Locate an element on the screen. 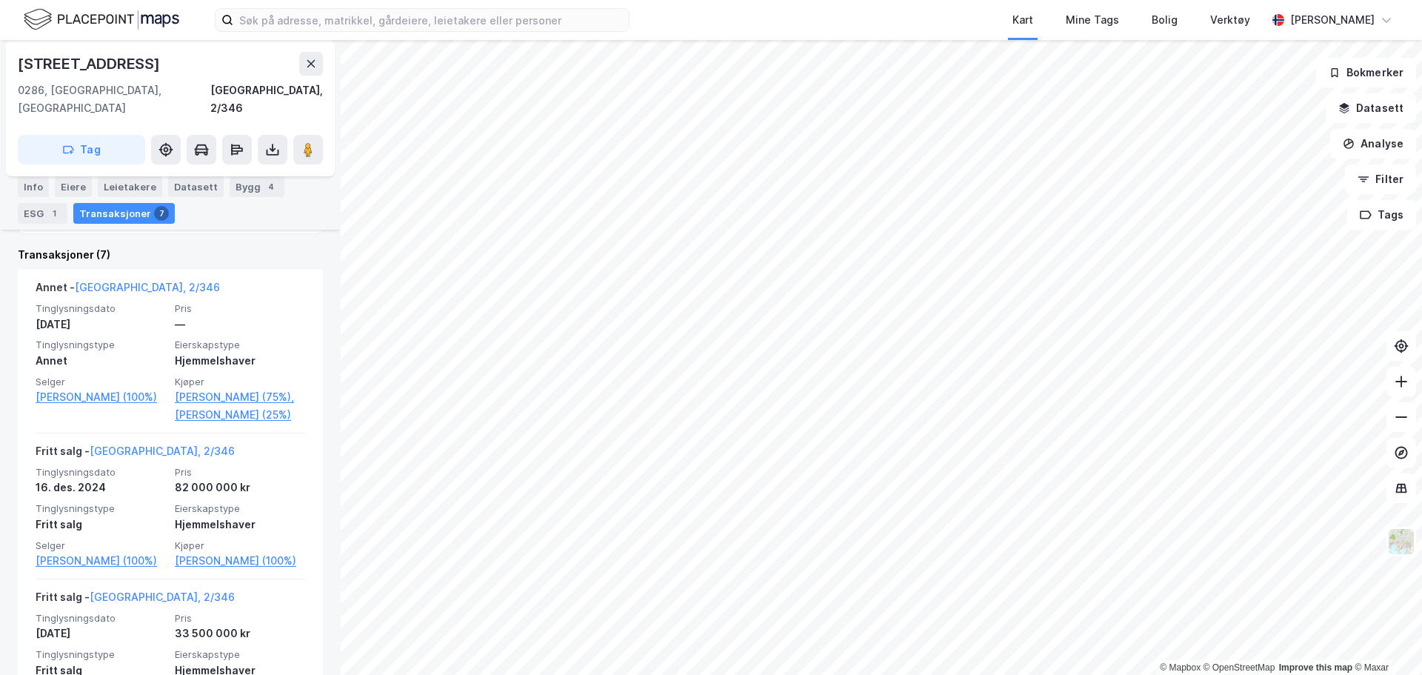 The image size is (1422, 675). div: 1 is located at coordinates (54, 213).